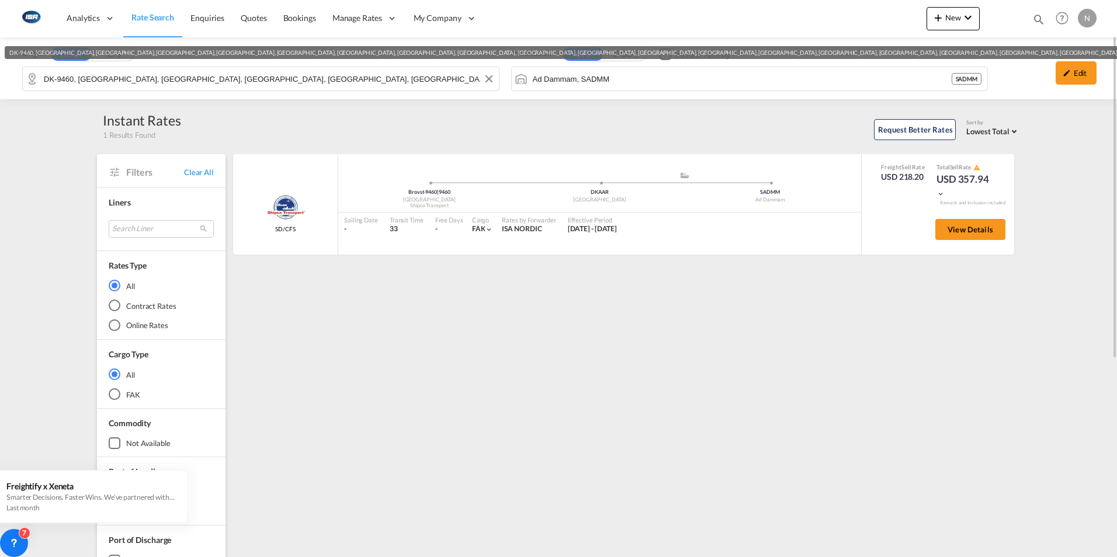 Image resolution: width=1117 pixels, height=557 pixels. What do you see at coordinates (902, 167) in the screenshot?
I see `div: Freight Rate` at bounding box center [902, 167].